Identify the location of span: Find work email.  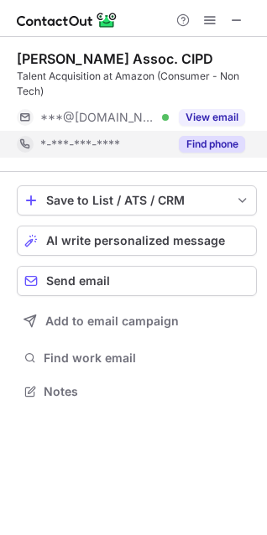
(147, 358).